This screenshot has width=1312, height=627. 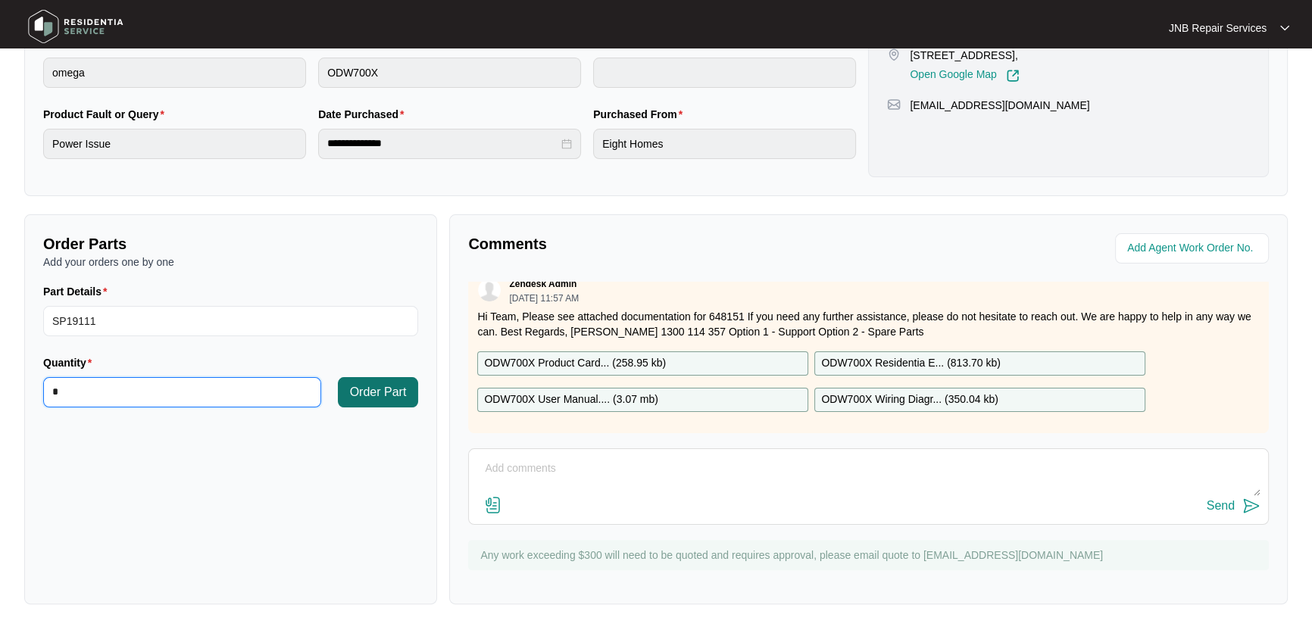 I want to click on label: Purchased From, so click(x=641, y=114).